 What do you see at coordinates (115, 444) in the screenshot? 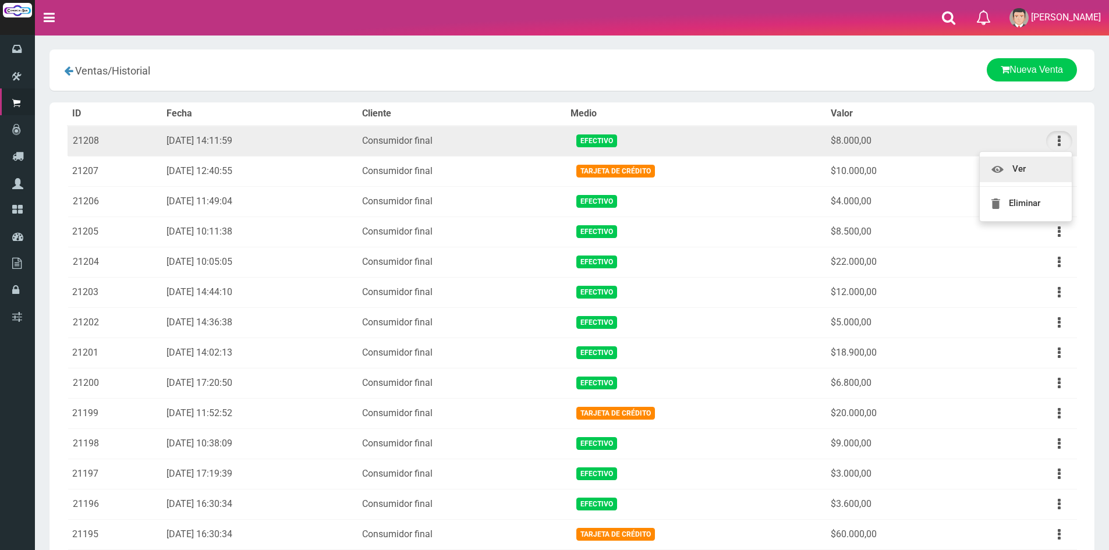
I see `td: 21198` at bounding box center [115, 444].